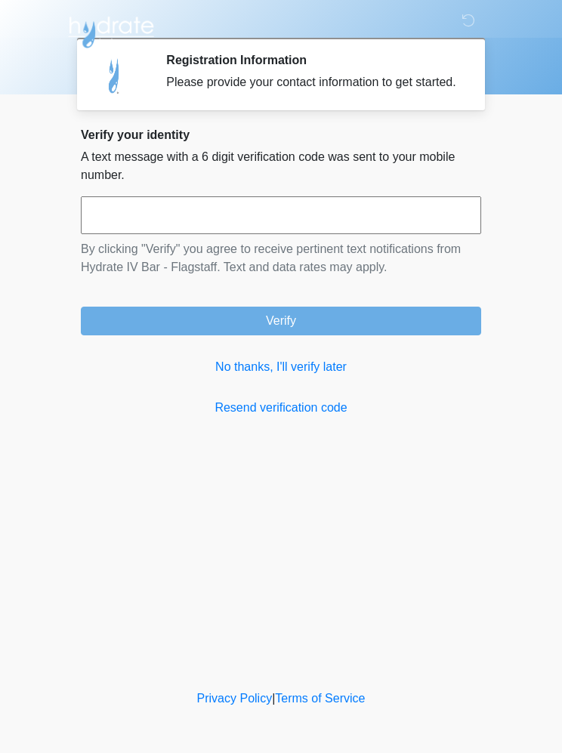 The image size is (562, 753). Describe the element at coordinates (281, 166) in the screenshot. I see `p: A text message with a 6 digit verification code was sent to your mobile number.` at that location.